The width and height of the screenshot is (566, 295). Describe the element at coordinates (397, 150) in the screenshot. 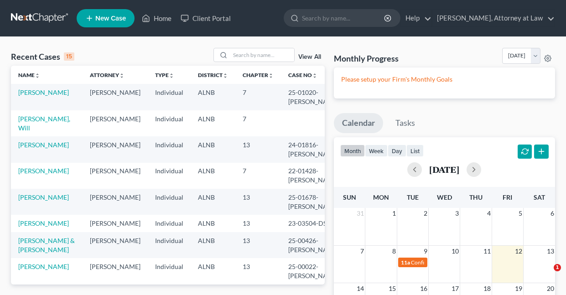

I see `button: day` at that location.